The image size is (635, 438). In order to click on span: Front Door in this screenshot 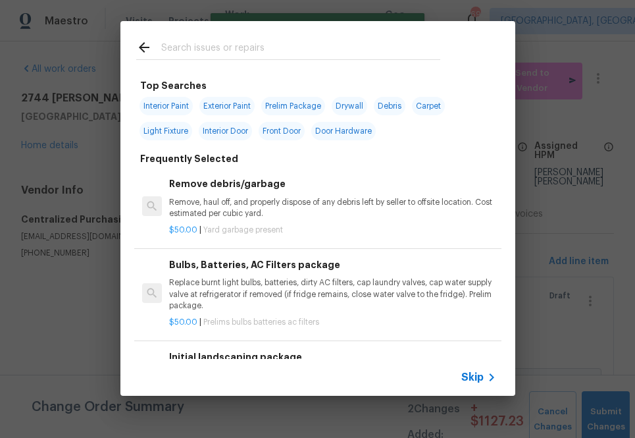, I will do `click(282, 131)`.